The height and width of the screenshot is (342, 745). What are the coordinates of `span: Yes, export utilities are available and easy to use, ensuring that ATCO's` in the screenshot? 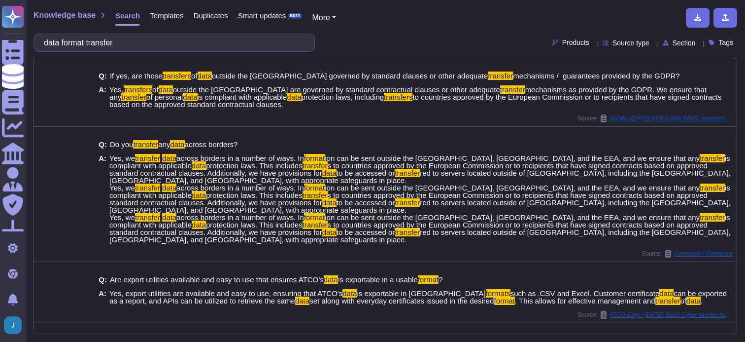 It's located at (226, 293).